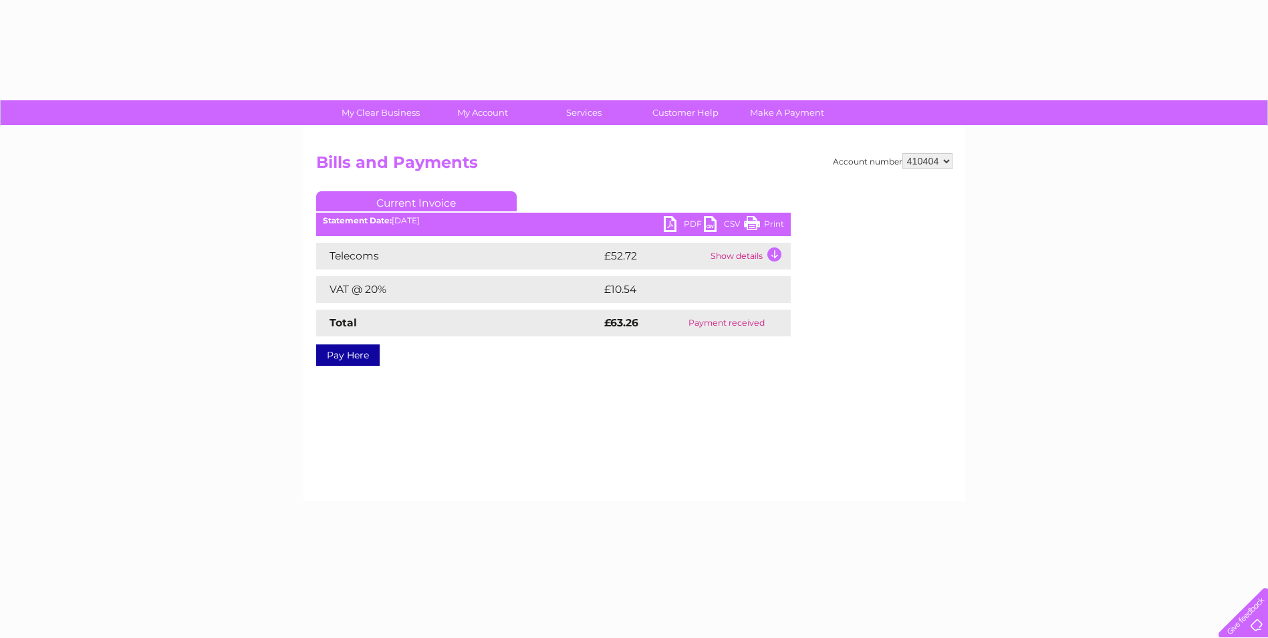 This screenshot has height=638, width=1268. What do you see at coordinates (380, 112) in the screenshot?
I see `a: My Clear Business` at bounding box center [380, 112].